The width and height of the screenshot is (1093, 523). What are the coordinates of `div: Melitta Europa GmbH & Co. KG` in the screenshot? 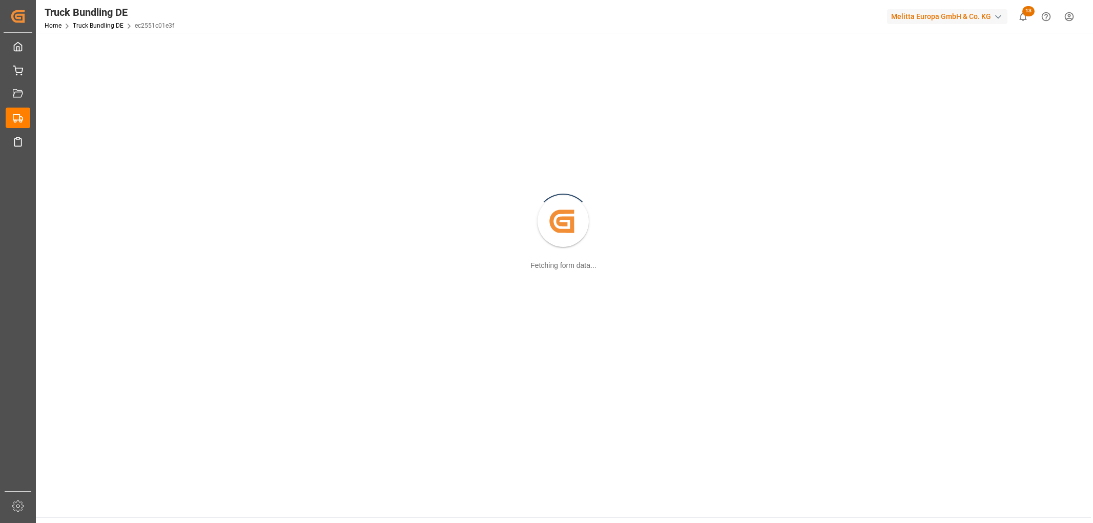 It's located at (947, 16).